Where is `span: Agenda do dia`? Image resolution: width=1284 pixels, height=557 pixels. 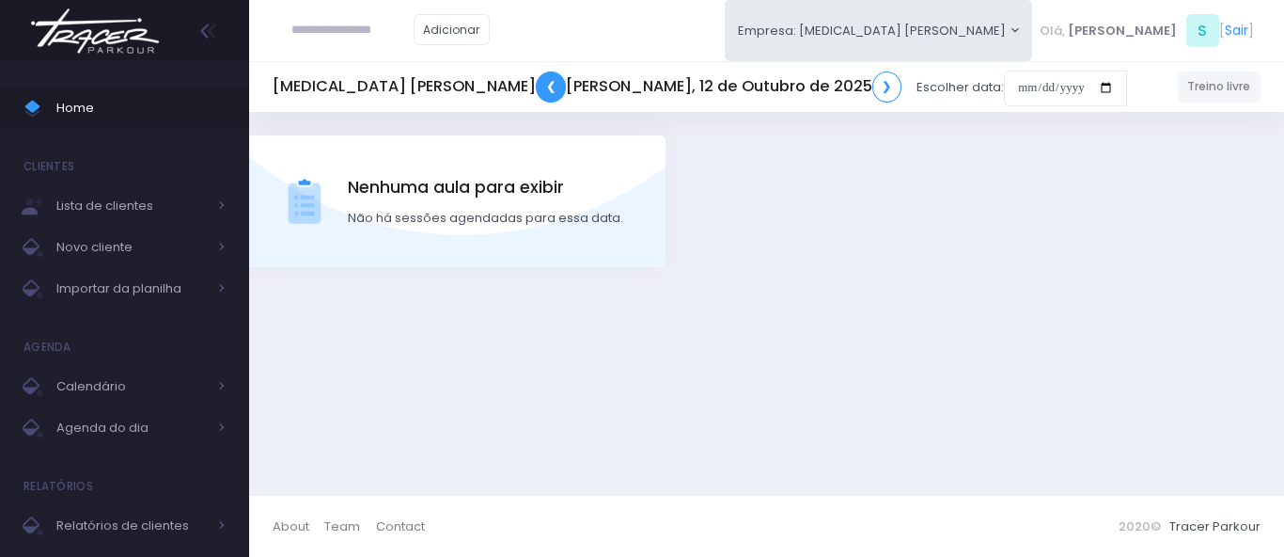 span: Agenda do dia is located at coordinates (132, 428).